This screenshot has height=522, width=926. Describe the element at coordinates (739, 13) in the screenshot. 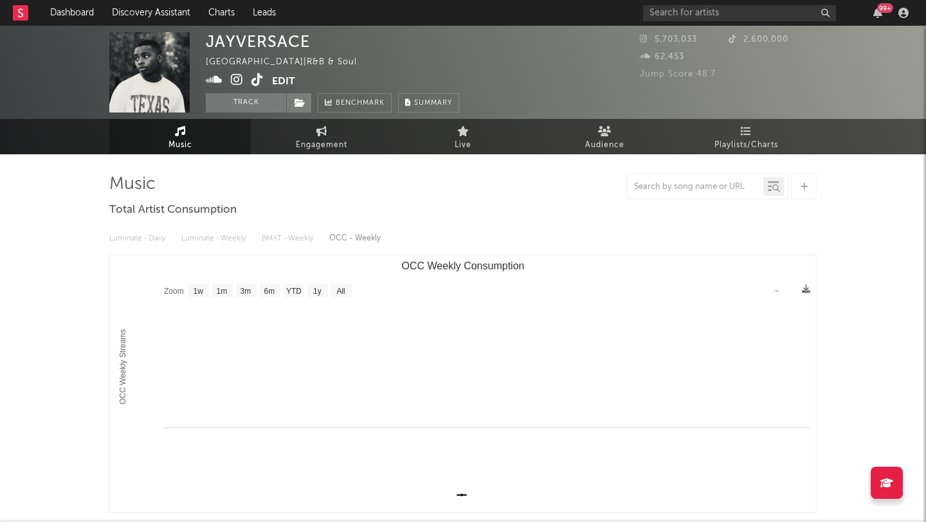

I see `input: Search for artists` at that location.